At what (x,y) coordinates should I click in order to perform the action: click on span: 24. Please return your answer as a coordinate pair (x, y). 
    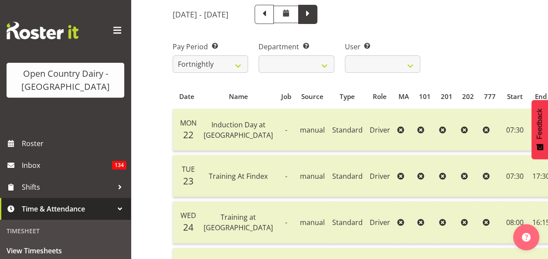
    Looking at the image, I should click on (188, 227).